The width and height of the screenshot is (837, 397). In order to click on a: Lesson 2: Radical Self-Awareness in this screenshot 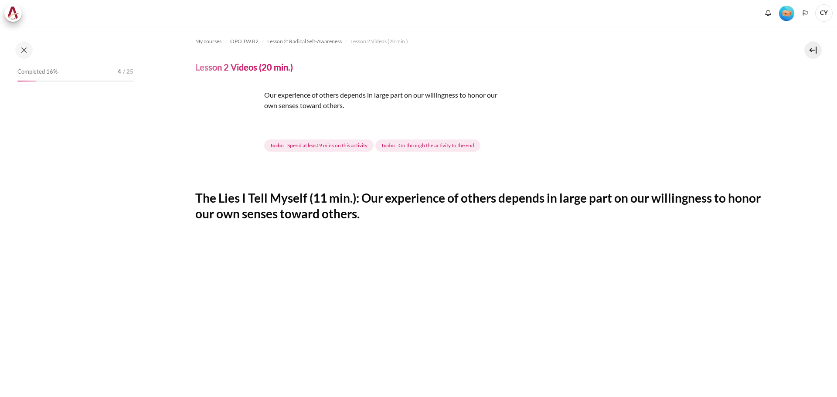, I will do `click(304, 41)`.